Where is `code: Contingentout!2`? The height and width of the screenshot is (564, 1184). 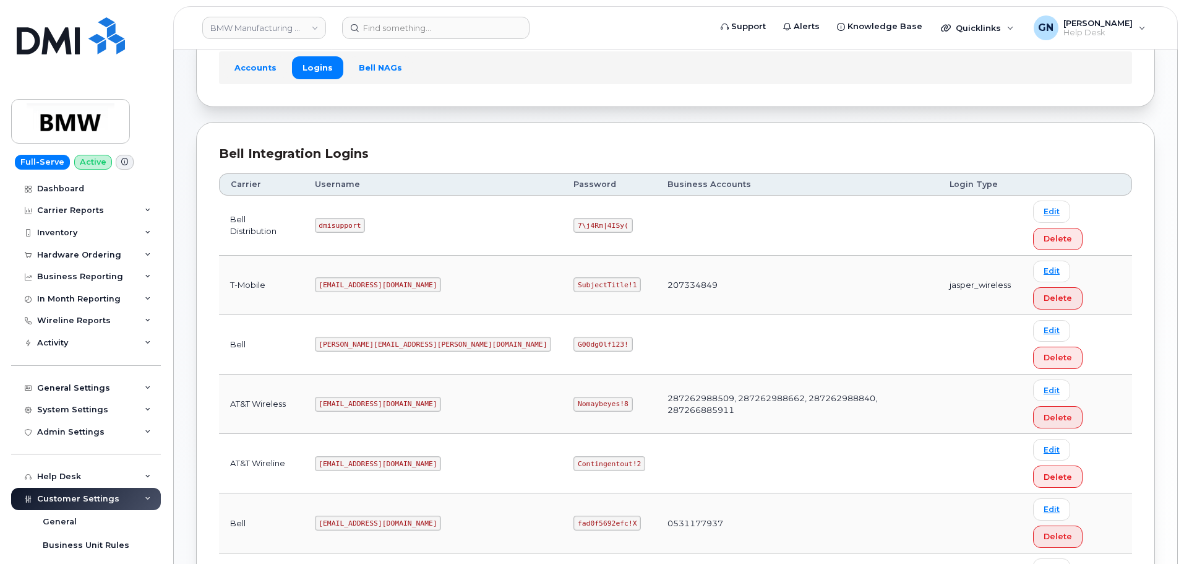
code: Contingentout!2 is located at coordinates (609, 463).